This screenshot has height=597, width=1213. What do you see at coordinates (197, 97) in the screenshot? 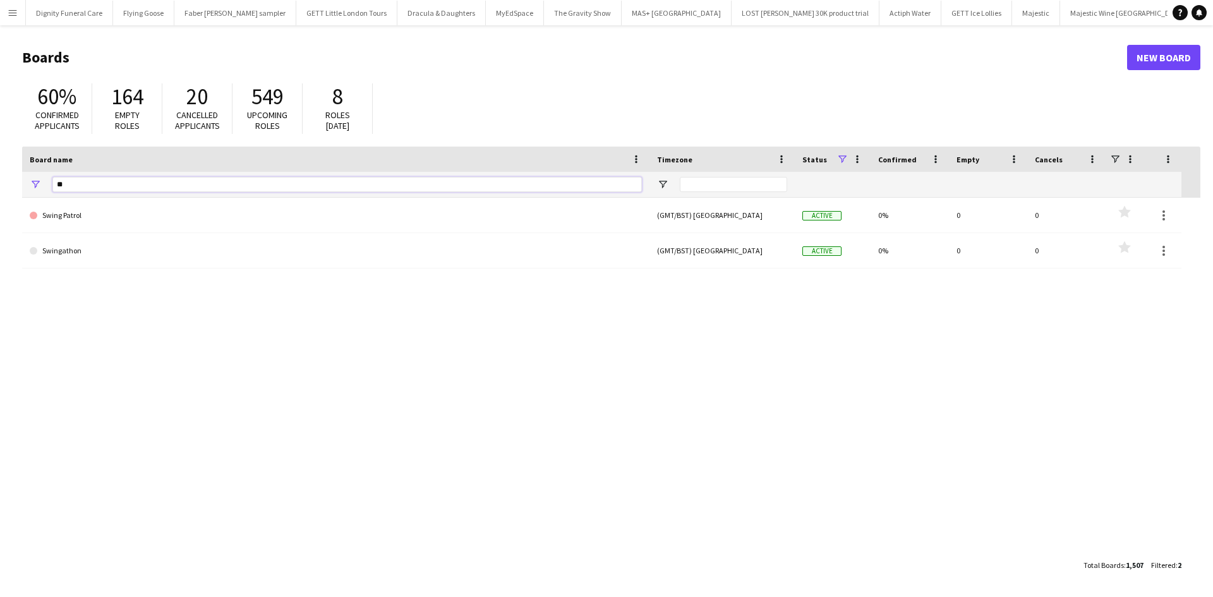
I see `span: 20` at bounding box center [197, 97].